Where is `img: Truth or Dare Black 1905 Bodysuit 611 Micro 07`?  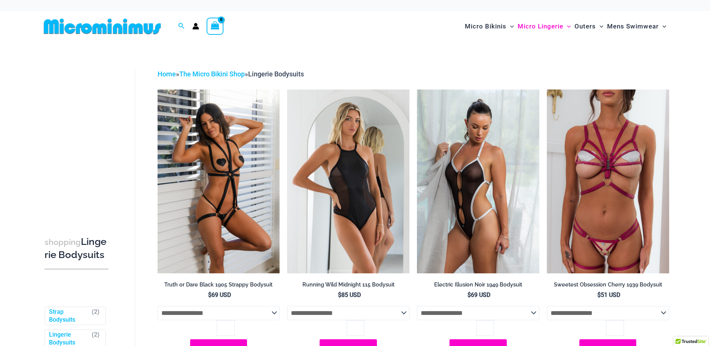
img: Truth or Dare Black 1905 Bodysuit 611 Micro 07 is located at coordinates (219, 181).